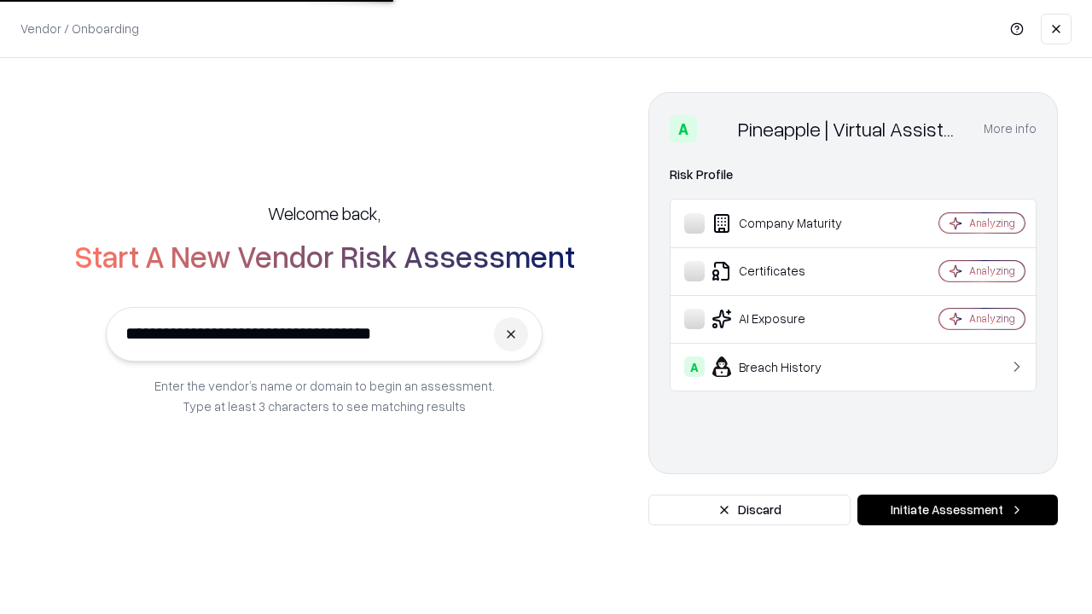 This screenshot has width=1092, height=614. I want to click on h2: Start A New Vendor Risk Assessment, so click(324, 256).